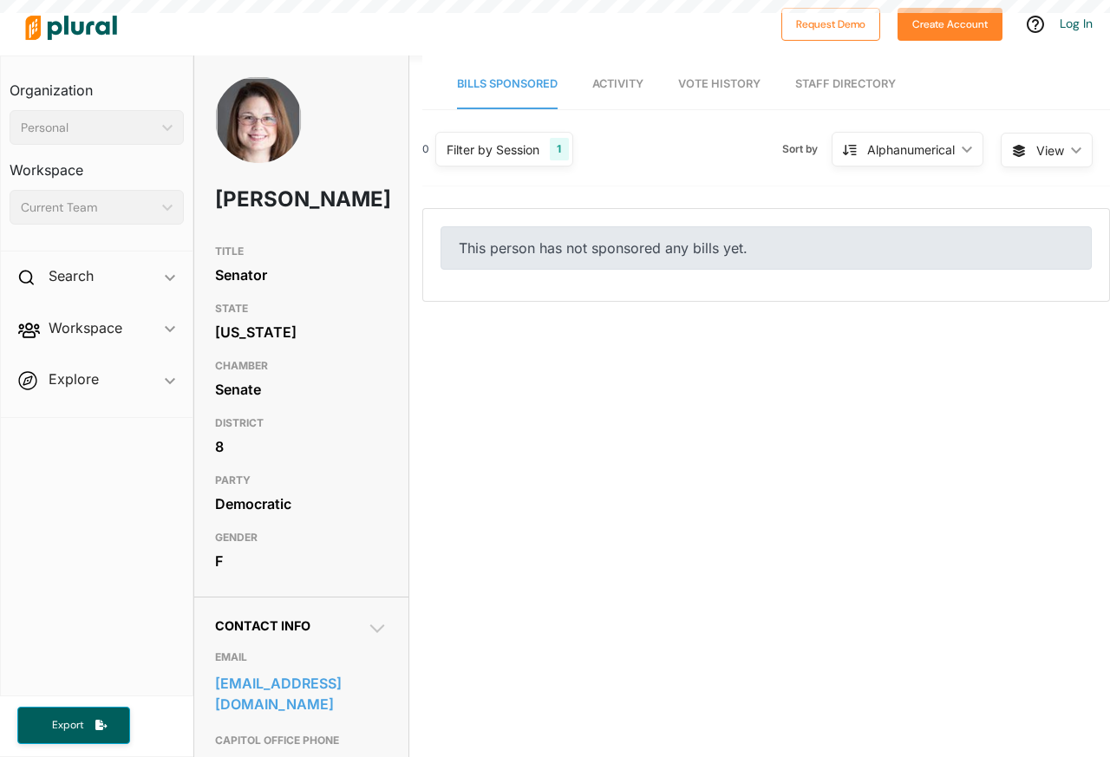 This screenshot has width=1110, height=757. Describe the element at coordinates (766, 248) in the screenshot. I see `div: This person has not sponsored any bills yet.` at that location.